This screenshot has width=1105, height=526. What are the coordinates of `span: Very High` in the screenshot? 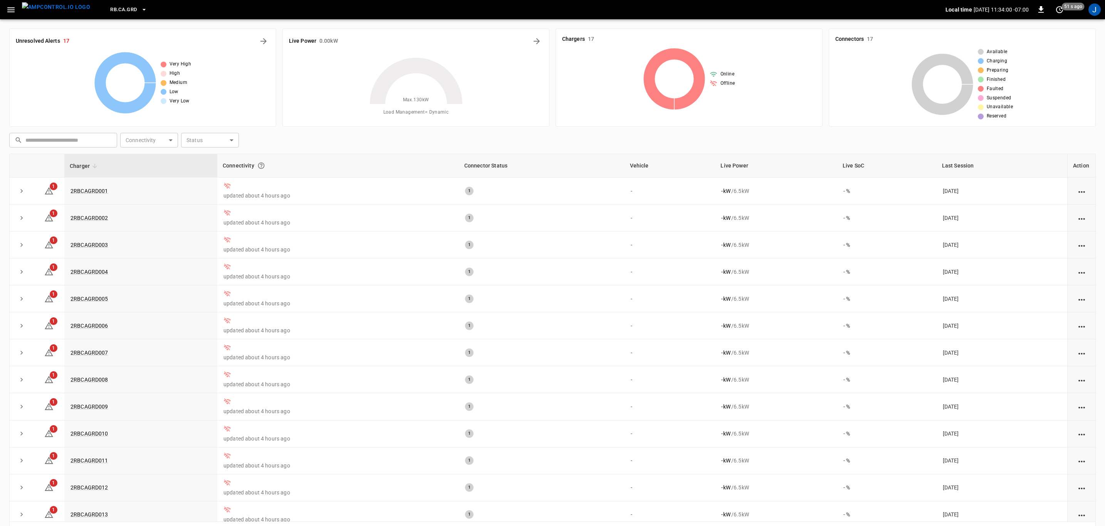 It's located at (180, 64).